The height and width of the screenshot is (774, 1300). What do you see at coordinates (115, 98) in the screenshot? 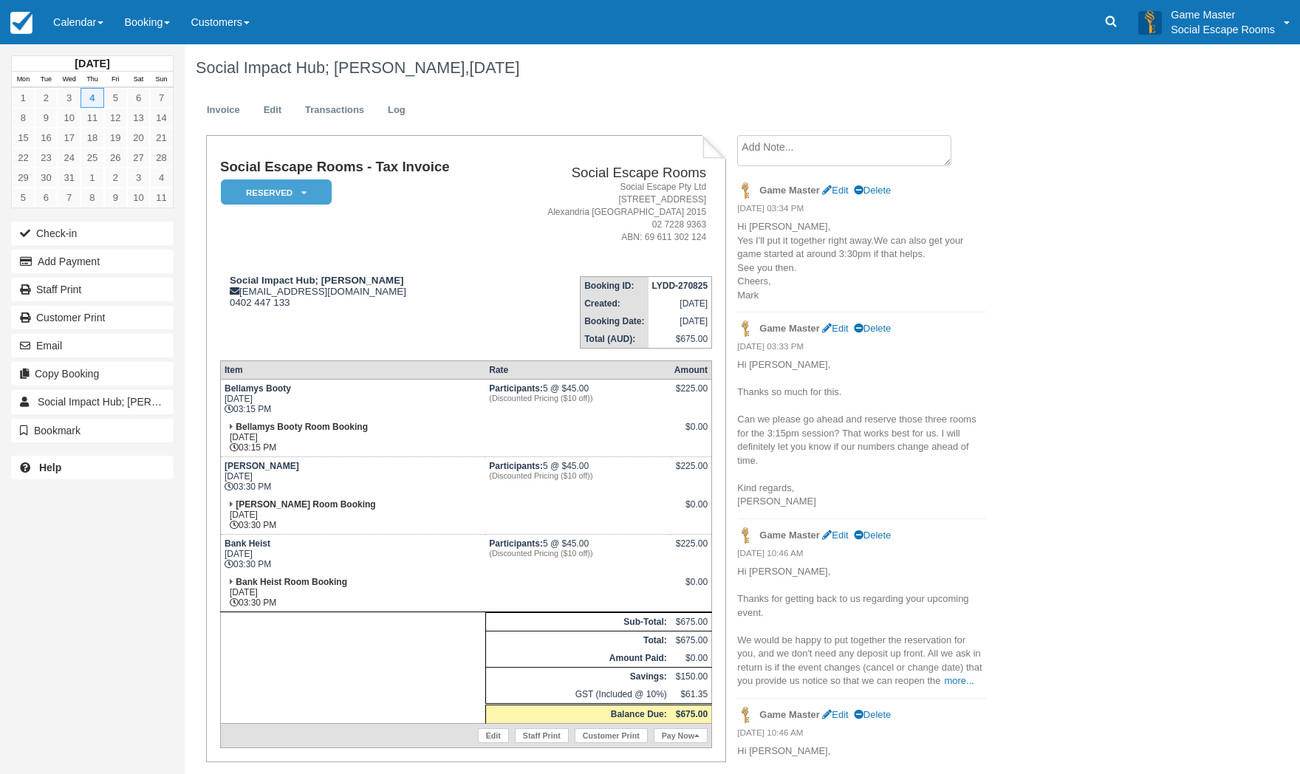
I see `a: 5` at bounding box center [115, 98].